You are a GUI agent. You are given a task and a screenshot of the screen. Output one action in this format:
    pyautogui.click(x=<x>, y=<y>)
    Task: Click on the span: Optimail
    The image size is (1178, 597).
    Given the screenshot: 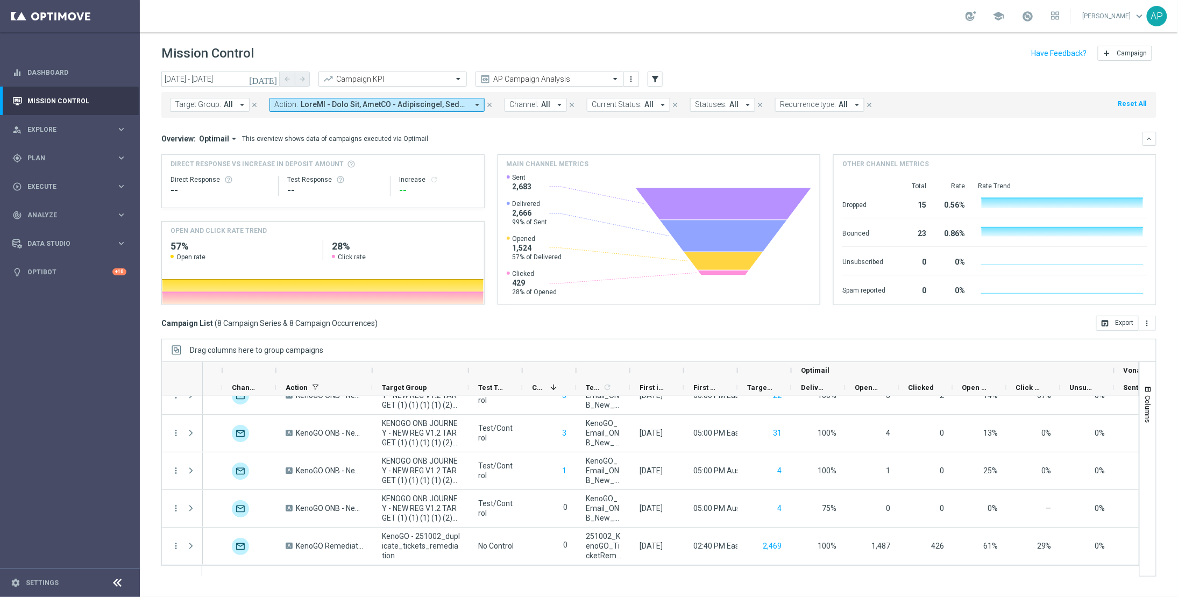 What is the action you would take?
    pyautogui.click(x=214, y=139)
    